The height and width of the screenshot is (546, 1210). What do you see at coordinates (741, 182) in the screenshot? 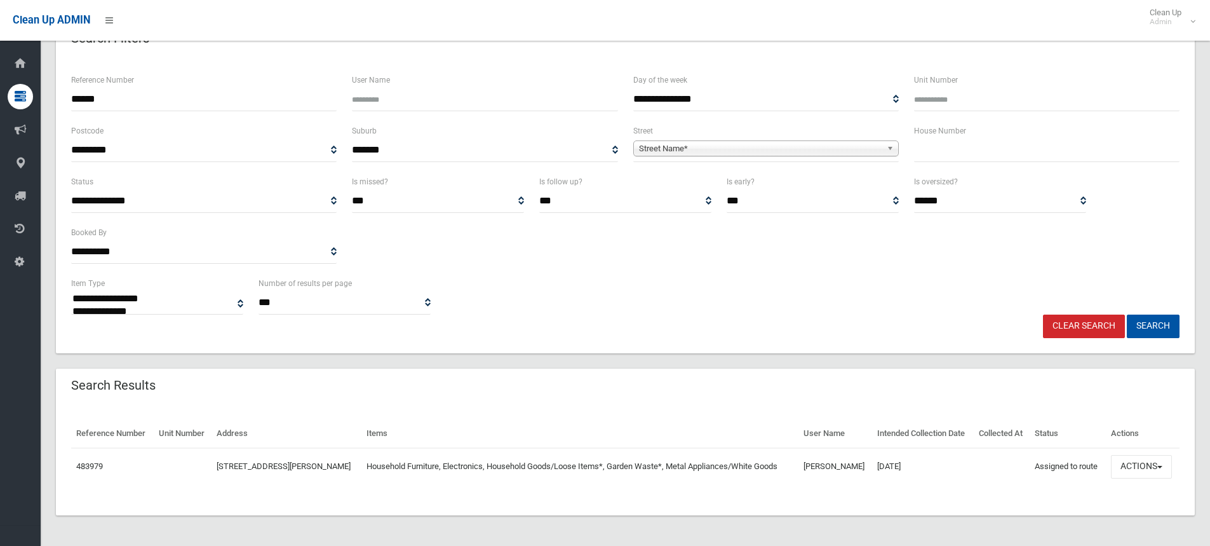
I see `label: Is early?` at bounding box center [741, 182].